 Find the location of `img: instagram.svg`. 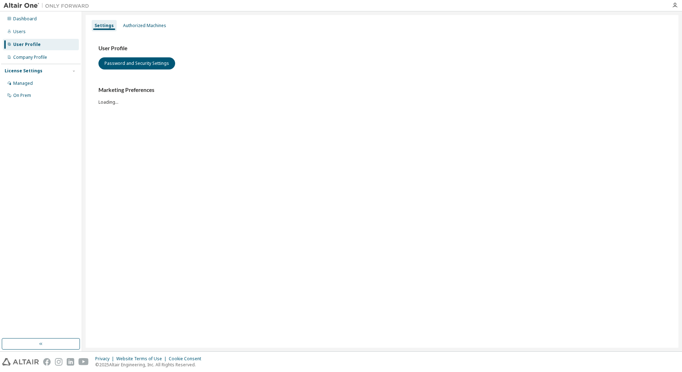

img: instagram.svg is located at coordinates (59, 362).